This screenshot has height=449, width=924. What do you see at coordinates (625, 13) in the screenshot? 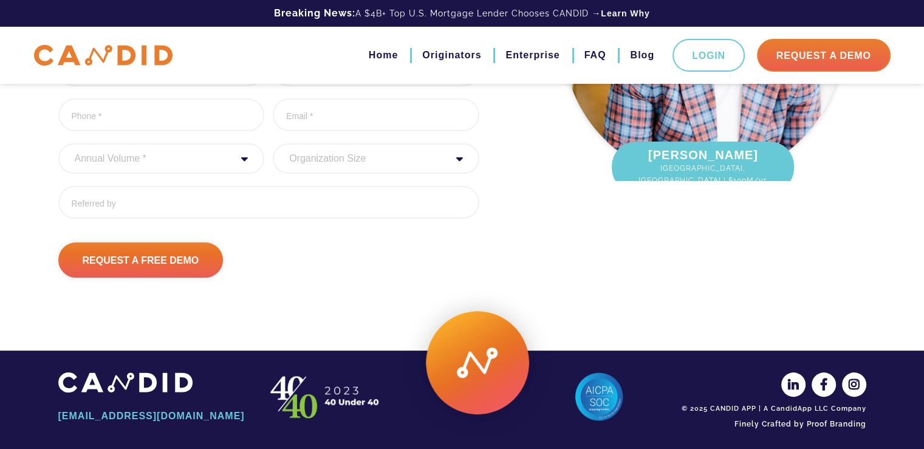
I see `a: Learn Why` at bounding box center [625, 13].